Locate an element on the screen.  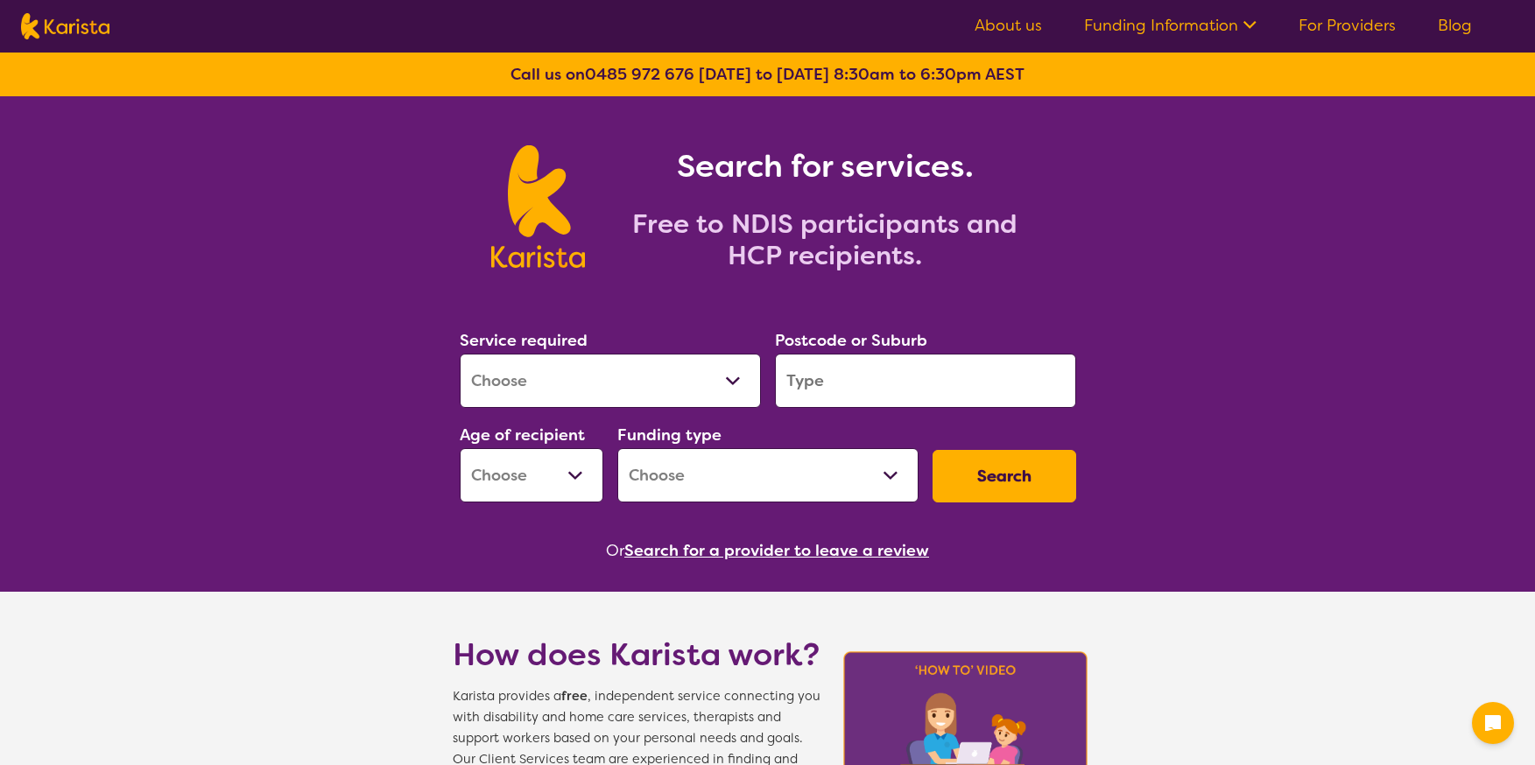
a: About us is located at coordinates (1008, 25).